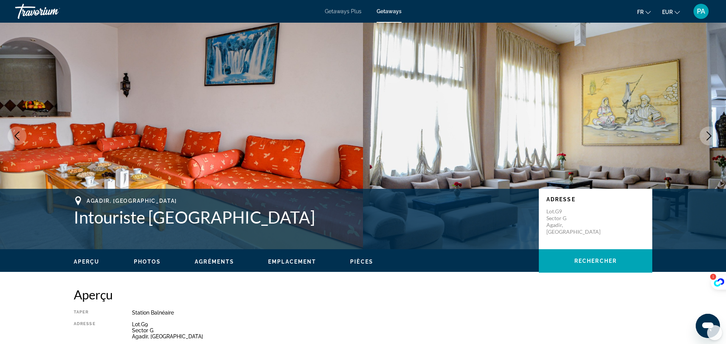 The width and height of the screenshot is (726, 344). I want to click on button: User Menu, so click(701, 11).